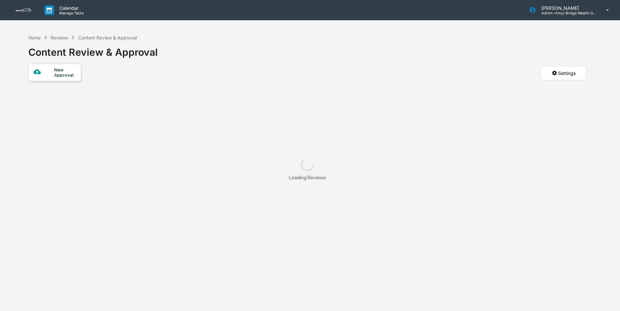 The height and width of the screenshot is (311, 620). Describe the element at coordinates (564, 73) in the screenshot. I see `button: Settings` at that location.